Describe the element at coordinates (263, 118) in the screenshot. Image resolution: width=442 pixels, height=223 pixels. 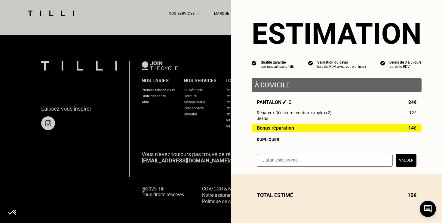
I see `span: Jeans` at that location.